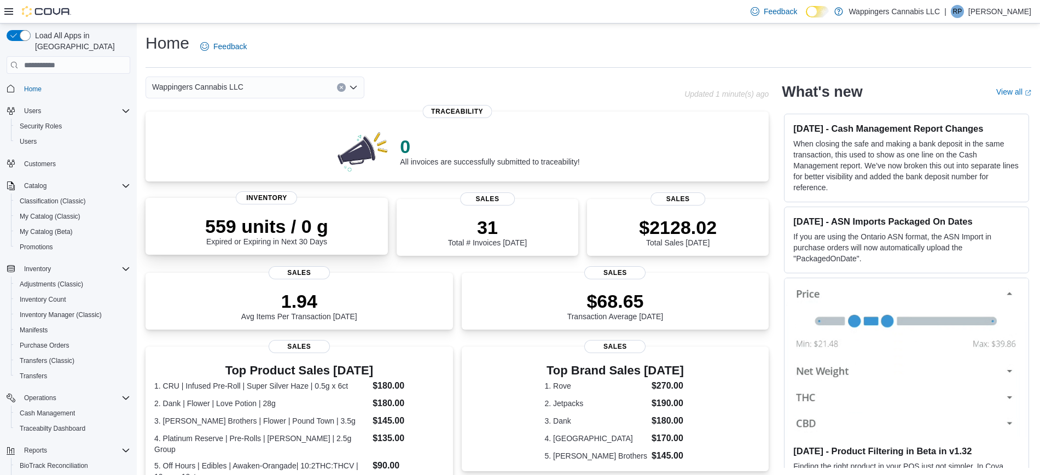 The width and height of the screenshot is (1040, 475). What do you see at coordinates (35, 186) in the screenshot?
I see `span: Catalog` at bounding box center [35, 186].